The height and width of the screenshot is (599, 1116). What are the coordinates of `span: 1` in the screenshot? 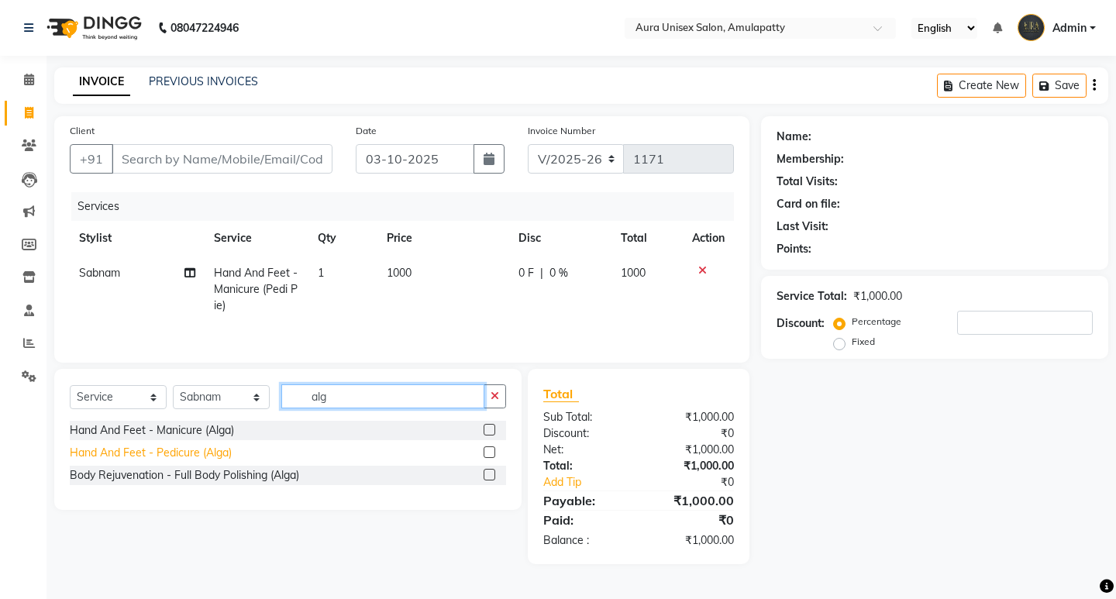 It's located at (321, 273).